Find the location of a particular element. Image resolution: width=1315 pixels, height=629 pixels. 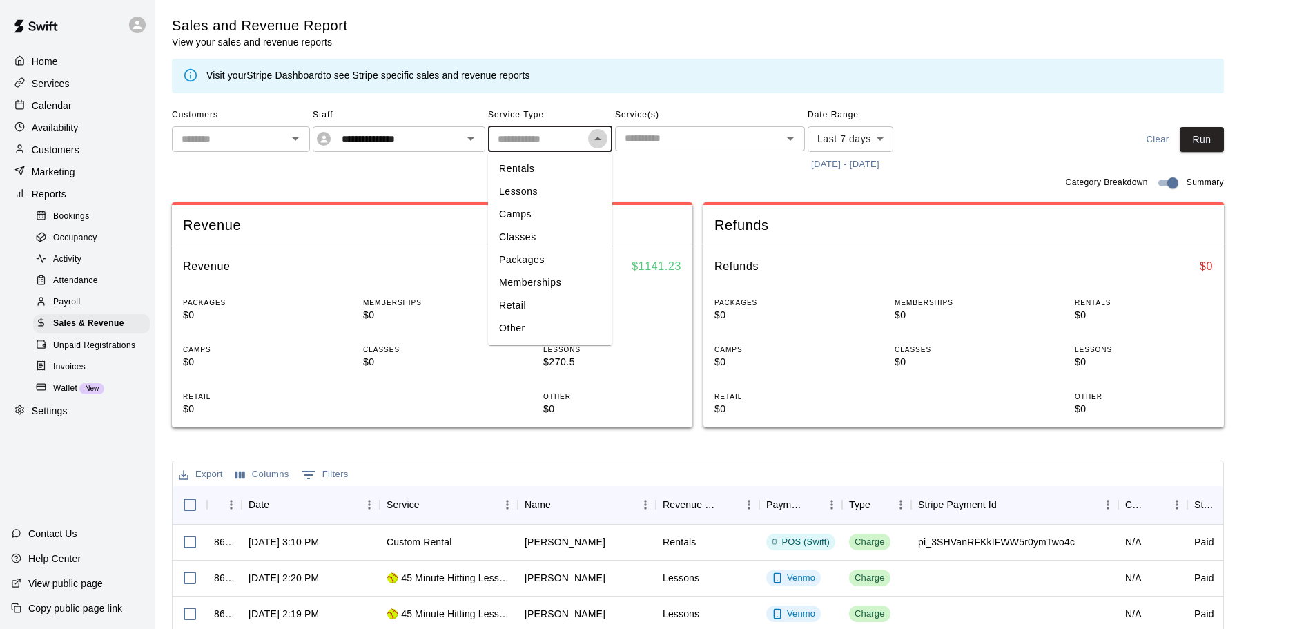

h6: $ 0 is located at coordinates (1206, 266).